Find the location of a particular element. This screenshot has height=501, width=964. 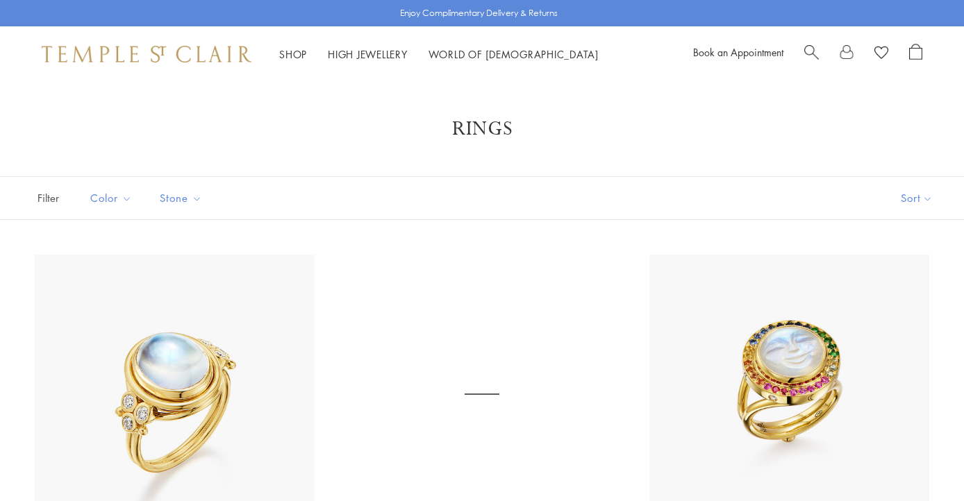

button: Color is located at coordinates (111, 198).